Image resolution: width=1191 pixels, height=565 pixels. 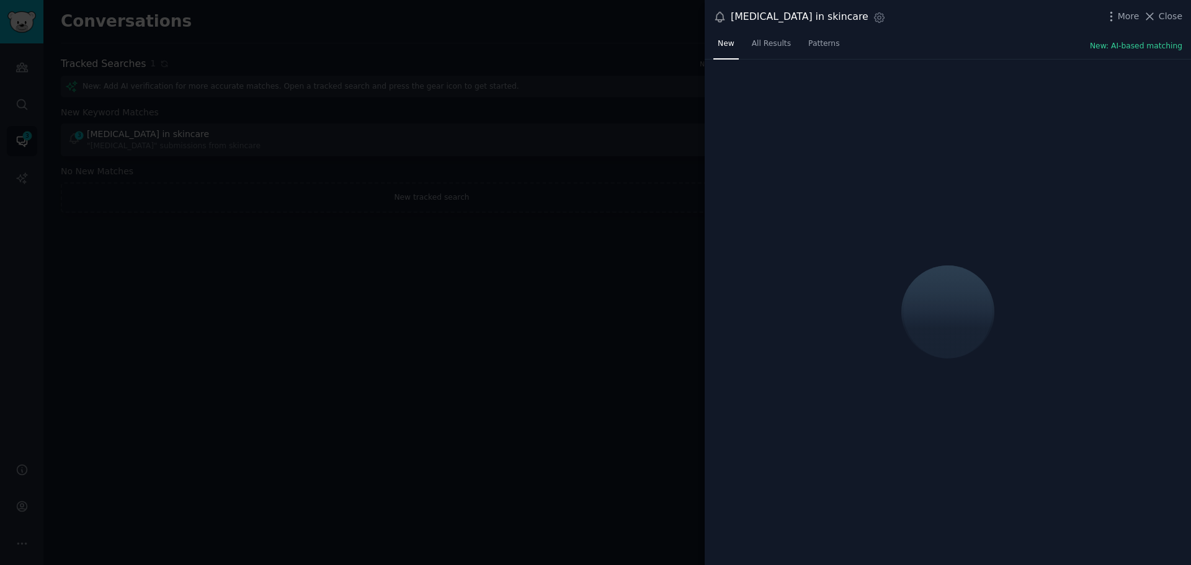 I want to click on span: More, so click(x=1128, y=16).